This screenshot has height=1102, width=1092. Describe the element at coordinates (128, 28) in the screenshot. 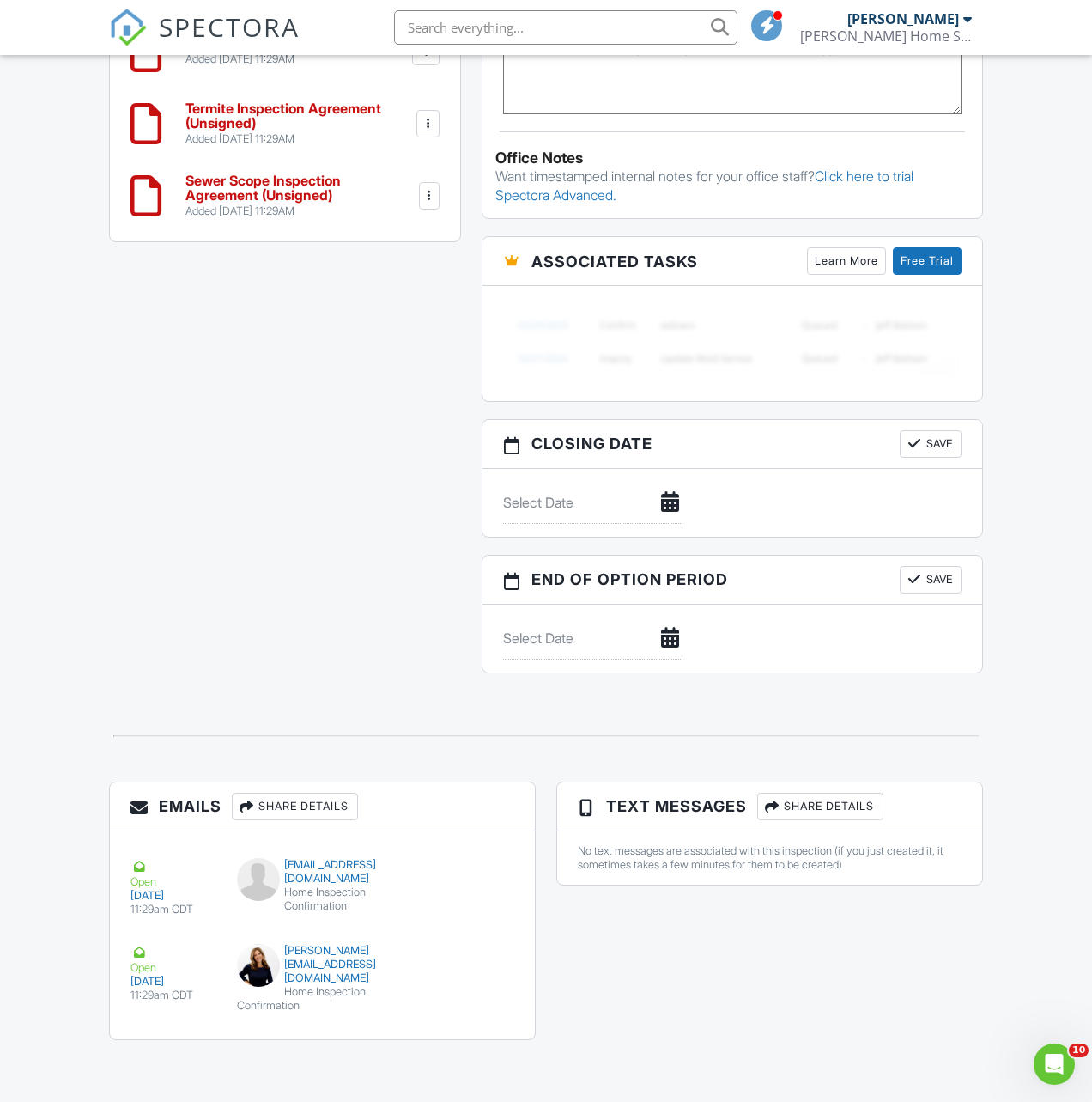

I see `img: The Best Home Inspection Software - Spectora` at that location.